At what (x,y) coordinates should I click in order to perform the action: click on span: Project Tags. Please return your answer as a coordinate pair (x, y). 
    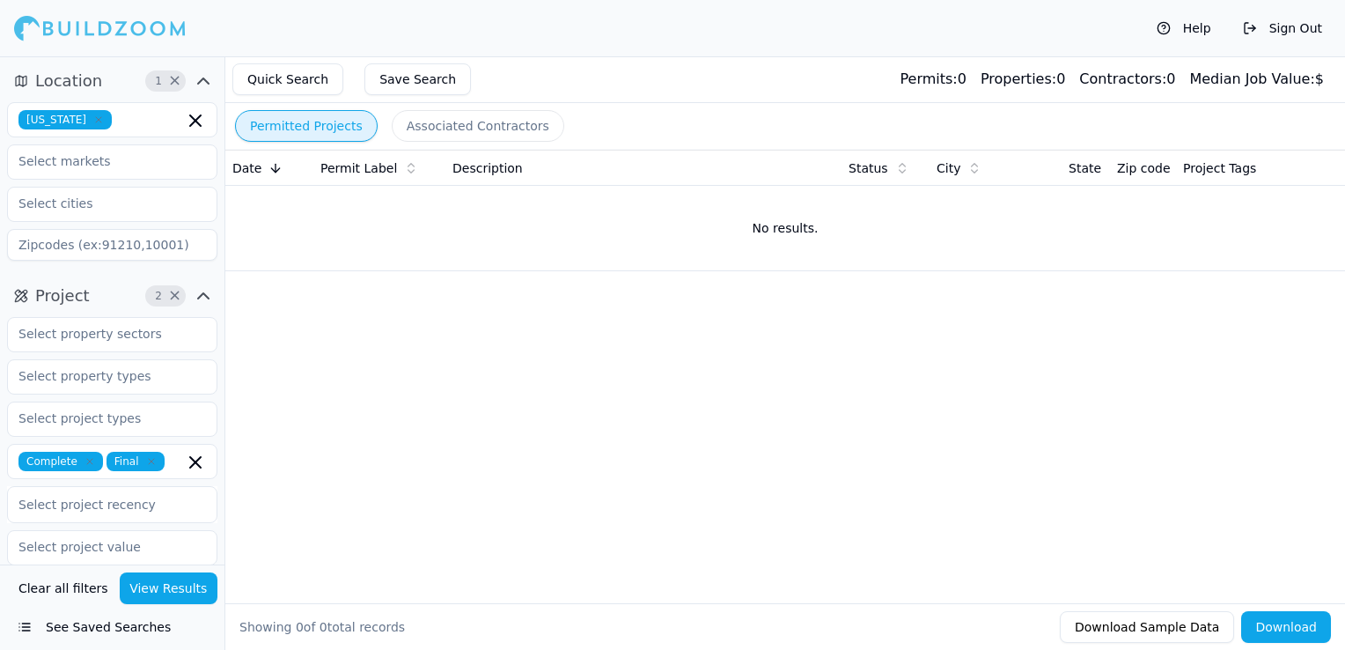
    Looking at the image, I should click on (1219, 168).